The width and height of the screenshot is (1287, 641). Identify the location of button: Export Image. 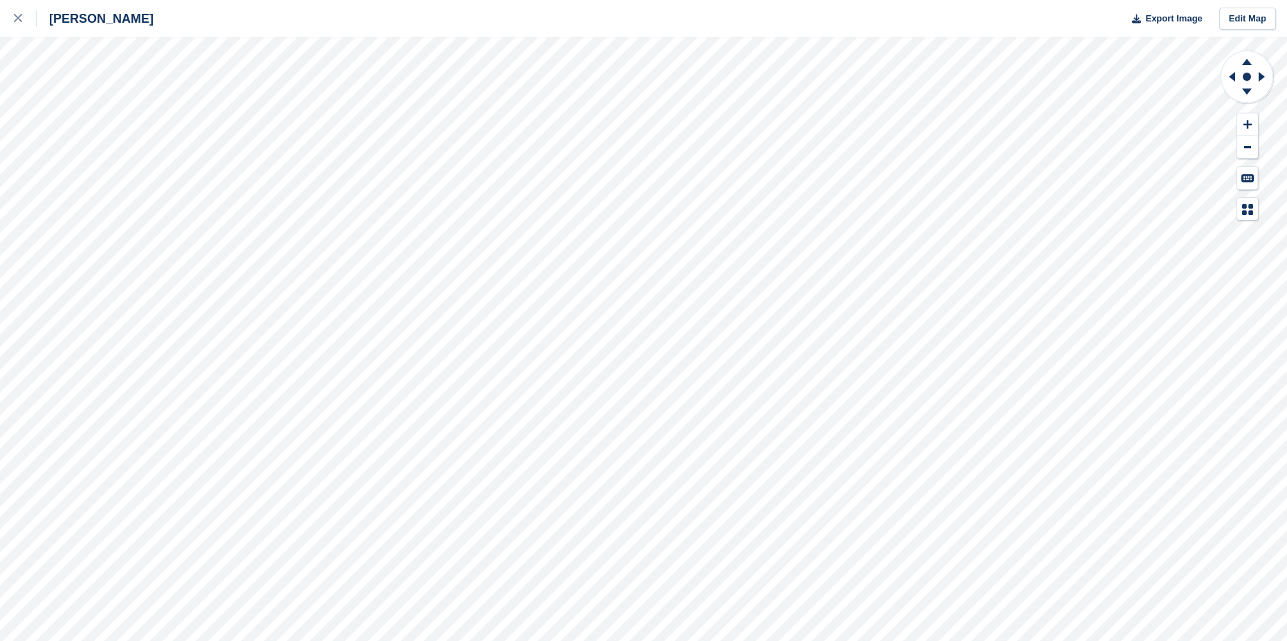
(1163, 19).